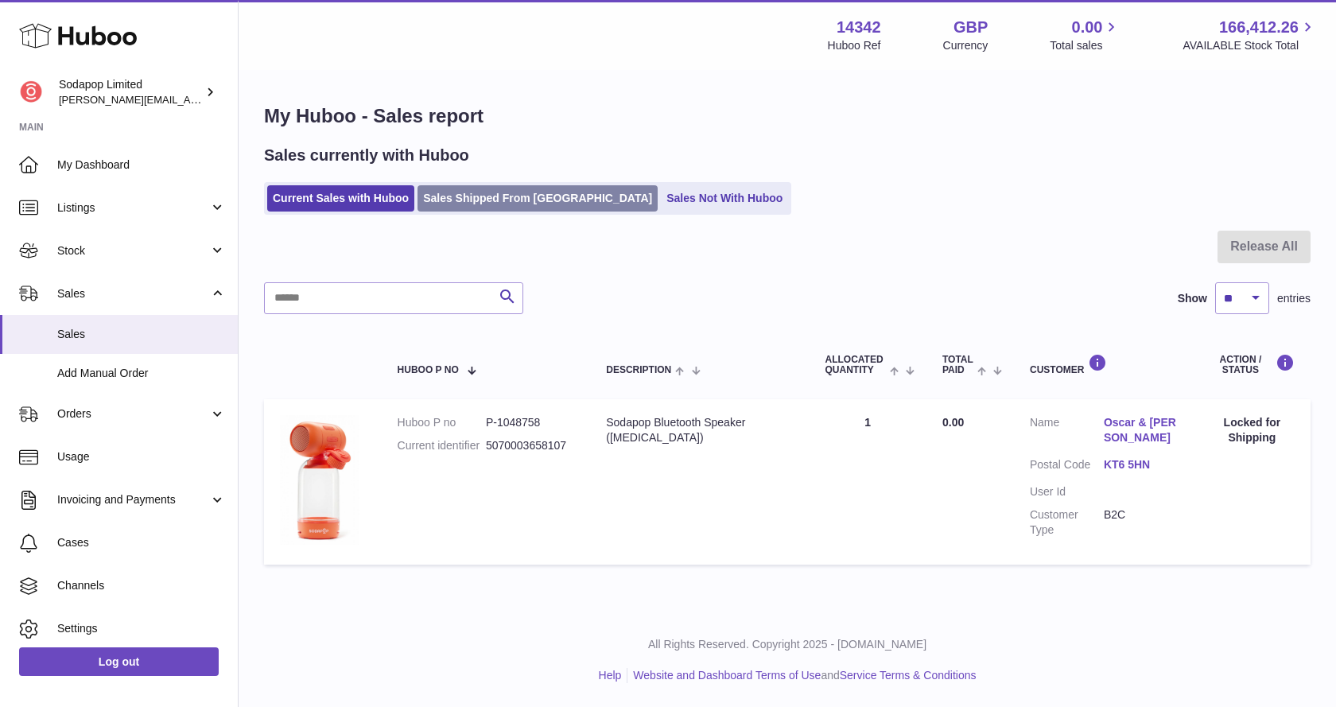  I want to click on span: Description, so click(639, 370).